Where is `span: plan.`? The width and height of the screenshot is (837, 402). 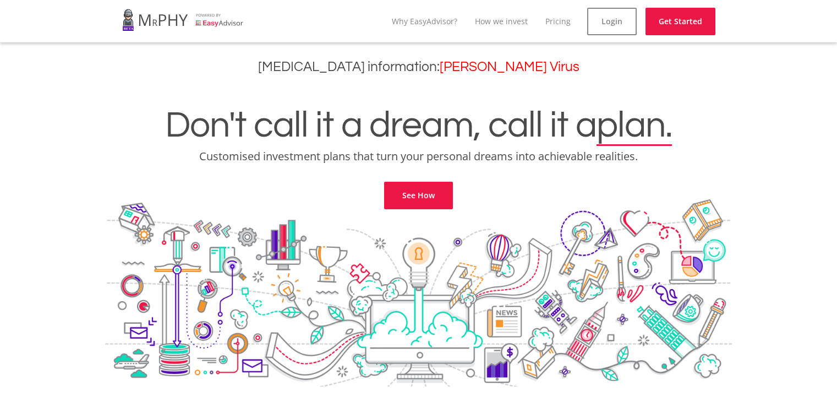
span: plan. is located at coordinates (634, 125).